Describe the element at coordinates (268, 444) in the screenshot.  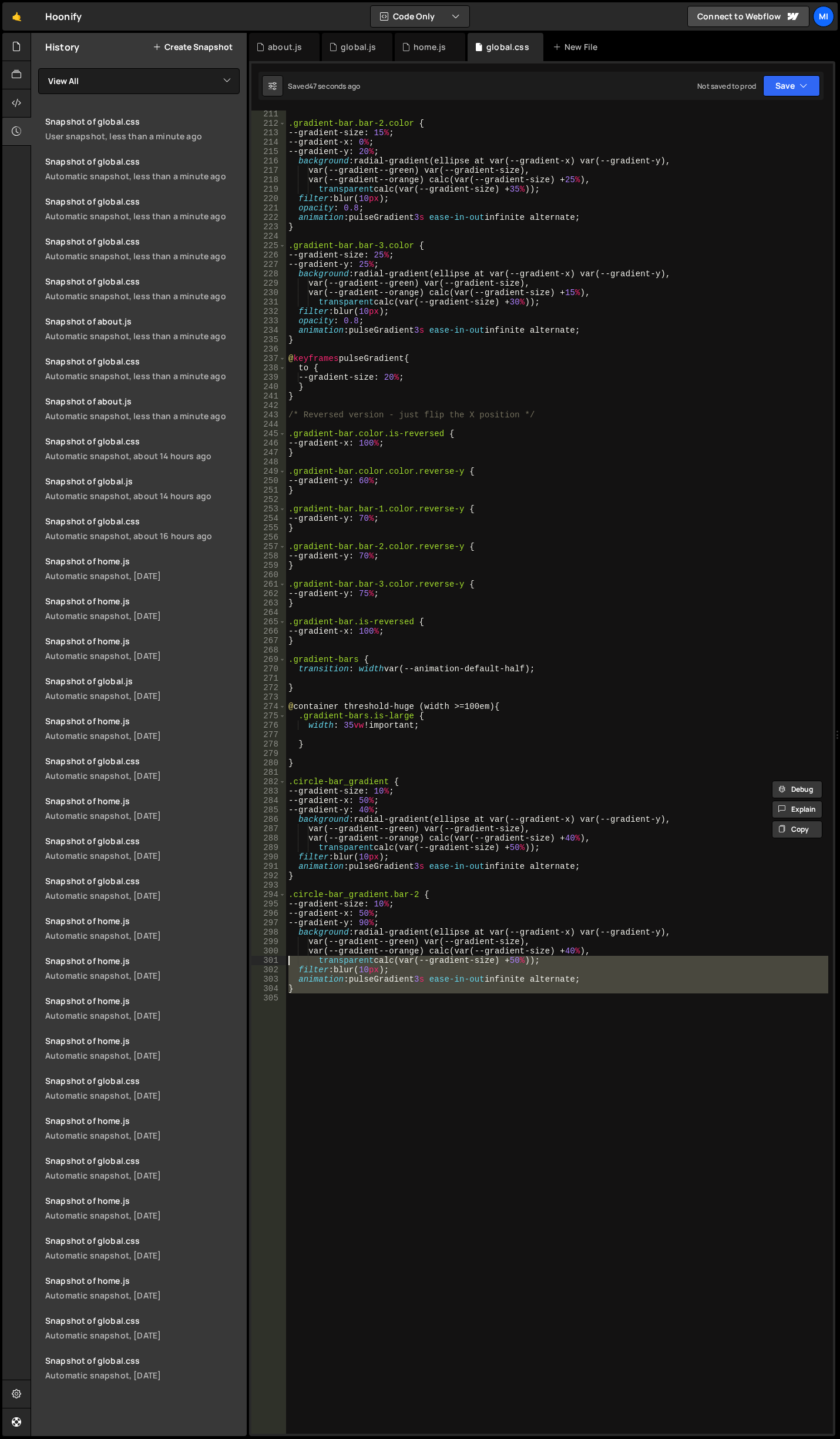
I see `div: 246` at that location.